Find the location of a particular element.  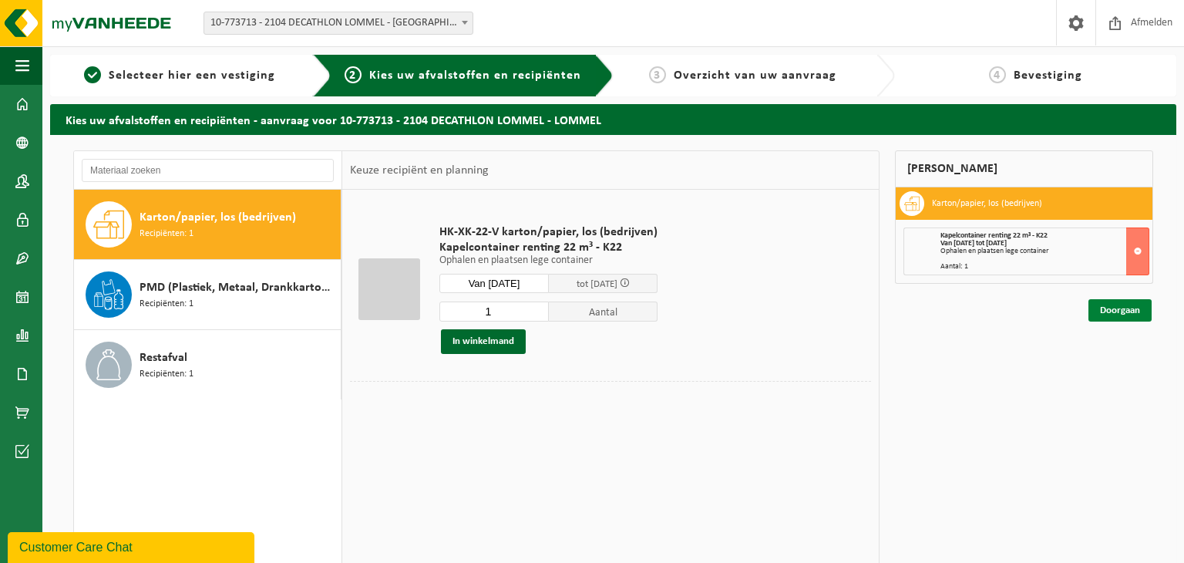

h3: Karton/papier, los (bedrijven) is located at coordinates (987, 203).